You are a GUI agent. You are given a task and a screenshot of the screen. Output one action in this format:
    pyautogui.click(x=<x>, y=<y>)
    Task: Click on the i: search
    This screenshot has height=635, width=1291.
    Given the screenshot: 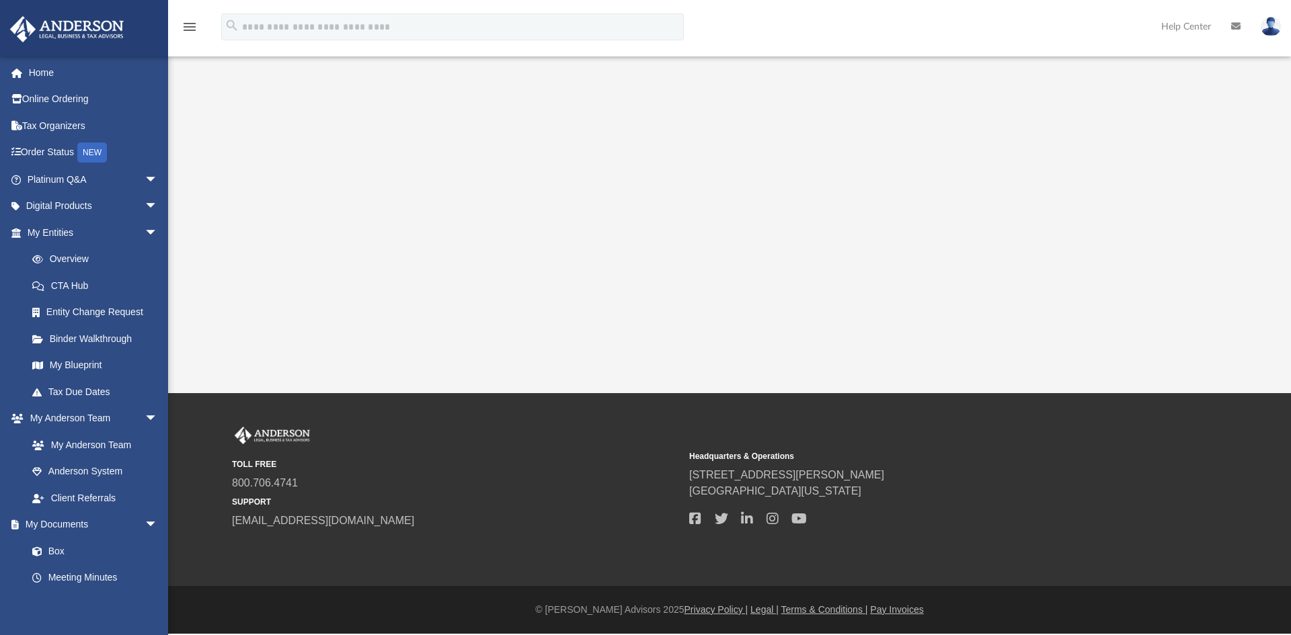 What is the action you would take?
    pyautogui.click(x=232, y=26)
    